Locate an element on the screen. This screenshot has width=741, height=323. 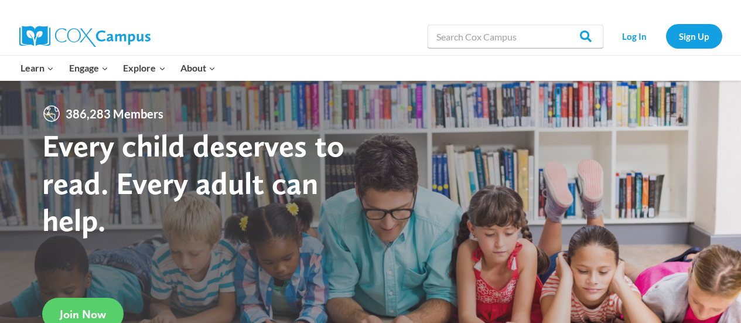
nav: Primary Navigation is located at coordinates (118, 68).